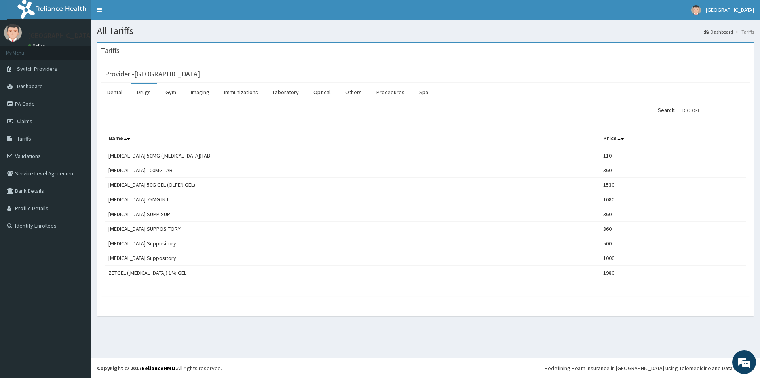  What do you see at coordinates (426, 31) in the screenshot?
I see `h1: All Tariffs` at bounding box center [426, 31].